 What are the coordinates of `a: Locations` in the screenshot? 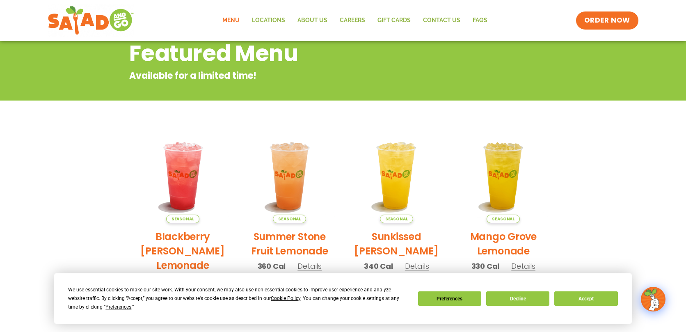 It's located at (268, 21).